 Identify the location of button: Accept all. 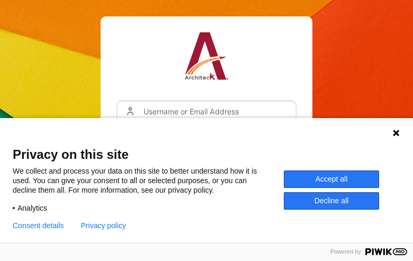
(332, 179).